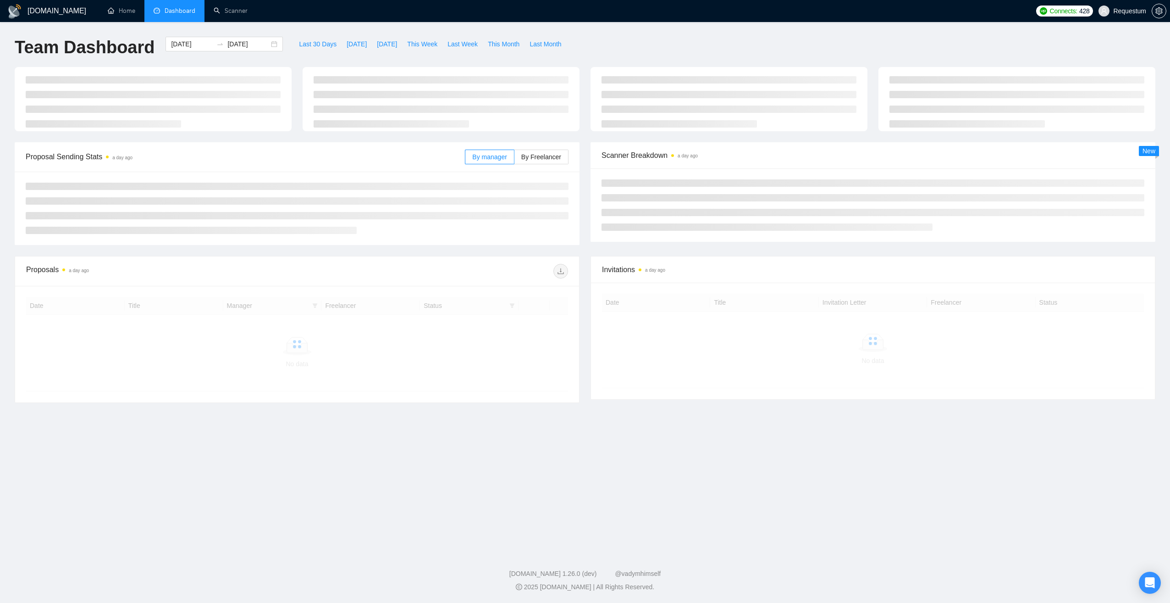 The width and height of the screenshot is (1170, 603). What do you see at coordinates (248, 44) in the screenshot?
I see `input: End date` at bounding box center [248, 44].